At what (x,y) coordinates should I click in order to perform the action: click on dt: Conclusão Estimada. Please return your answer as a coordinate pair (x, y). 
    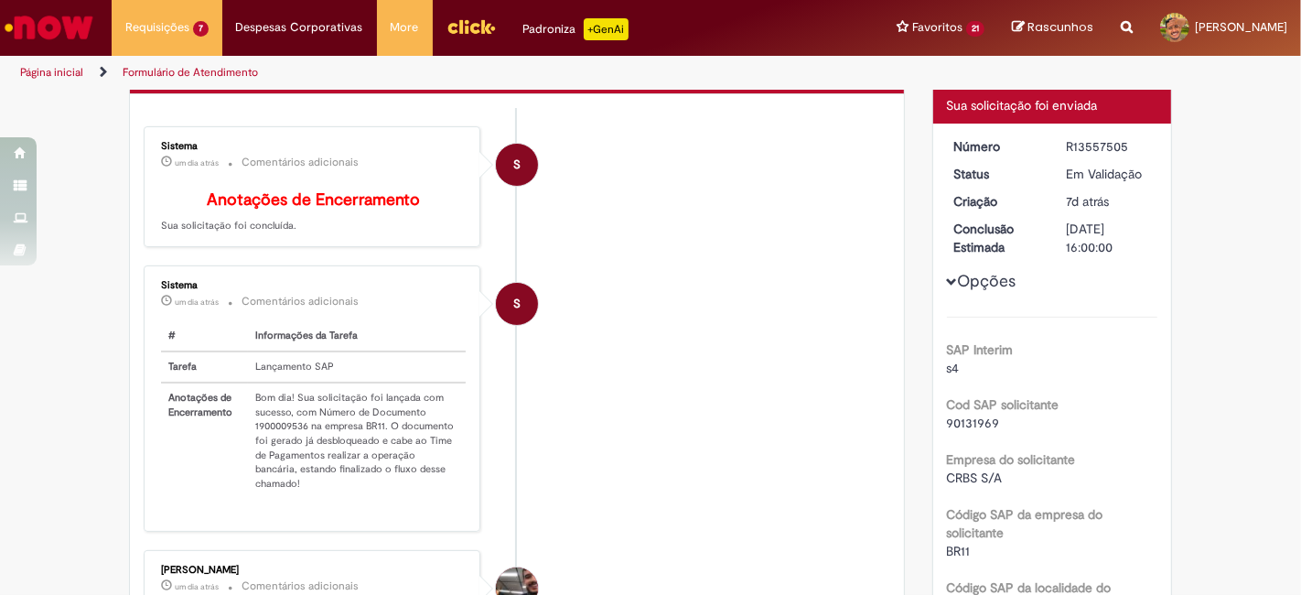
    Looking at the image, I should click on (996, 238).